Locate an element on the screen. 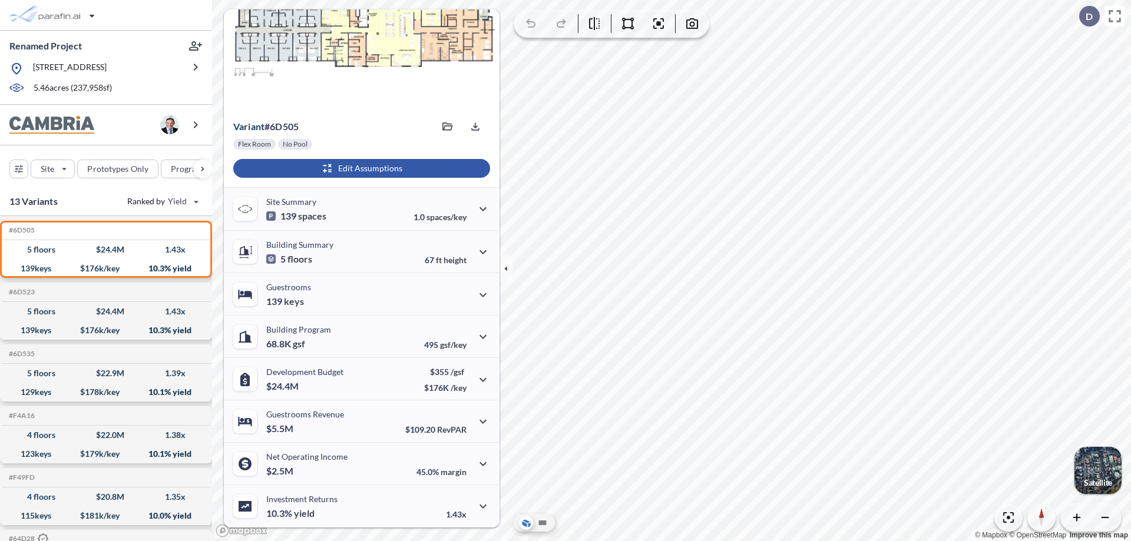 This screenshot has width=1131, height=541. p: 67 is located at coordinates (445, 260).